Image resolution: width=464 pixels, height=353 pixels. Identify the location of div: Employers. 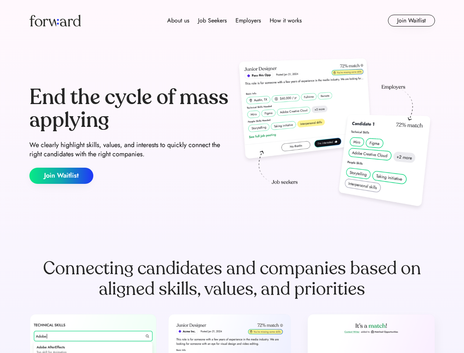
(248, 21).